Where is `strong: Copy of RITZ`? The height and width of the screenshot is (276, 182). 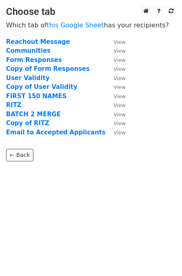 strong: Copy of RITZ is located at coordinates (27, 123).